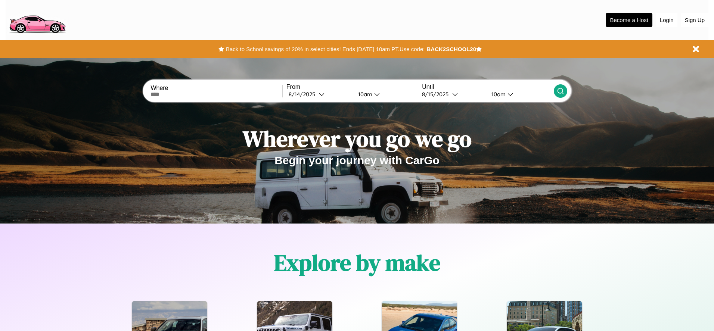  Describe the element at coordinates (216, 88) in the screenshot. I see `label: Where` at that location.